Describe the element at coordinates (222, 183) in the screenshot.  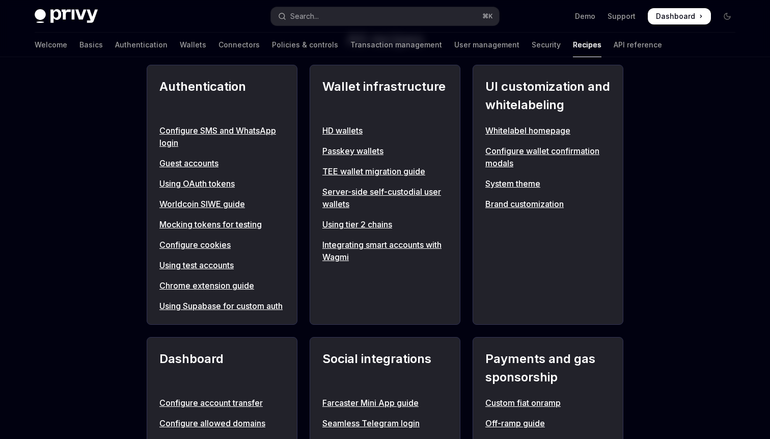
I see `a: Using OAuth tokens` at that location.